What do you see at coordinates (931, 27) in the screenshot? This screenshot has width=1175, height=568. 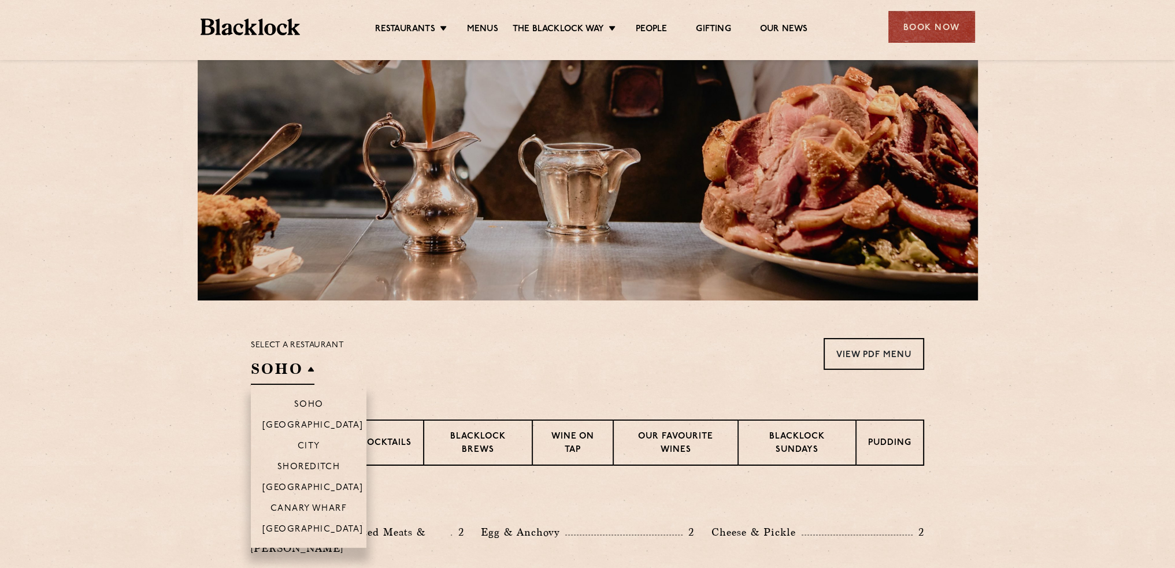 I see `div: Book Now` at bounding box center [931, 27].